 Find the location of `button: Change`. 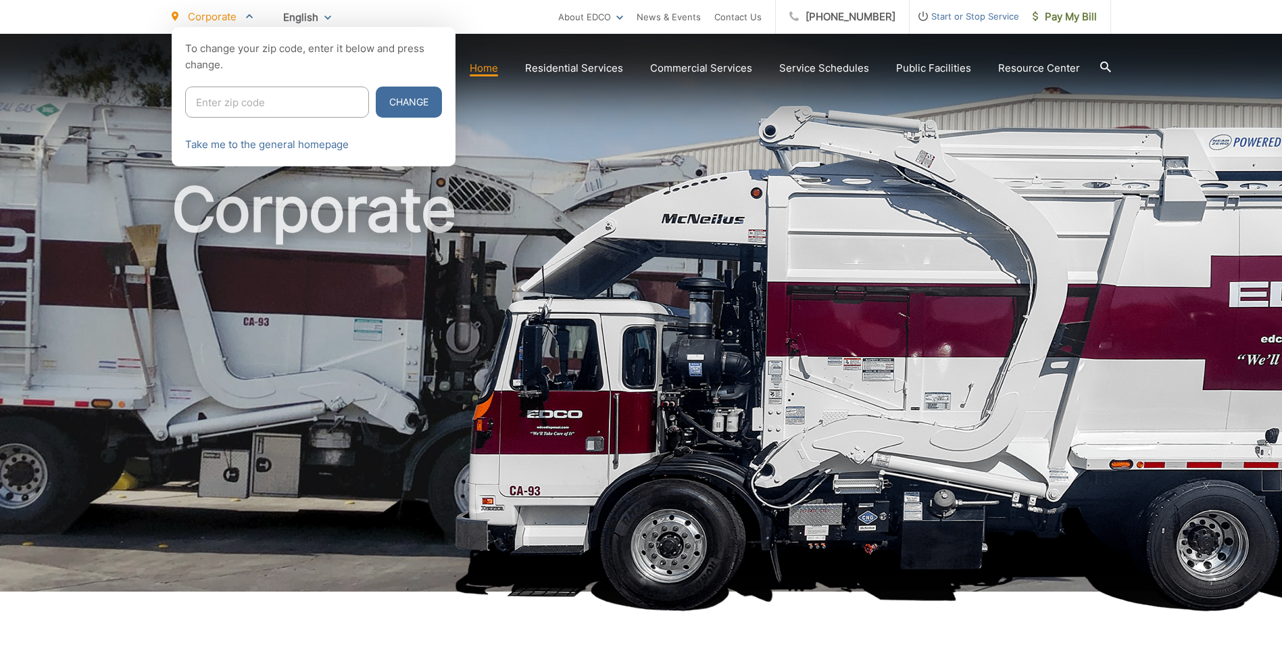

button: Change is located at coordinates (409, 102).